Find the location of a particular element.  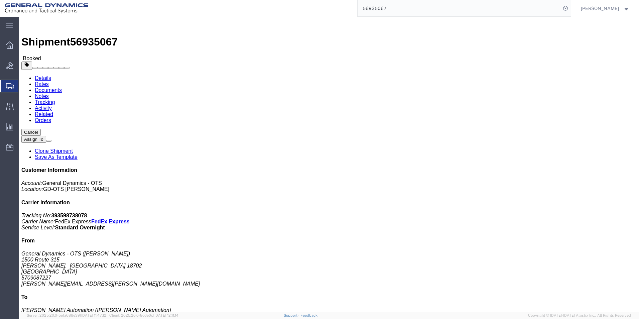

img: logo is located at coordinates (46, 8).